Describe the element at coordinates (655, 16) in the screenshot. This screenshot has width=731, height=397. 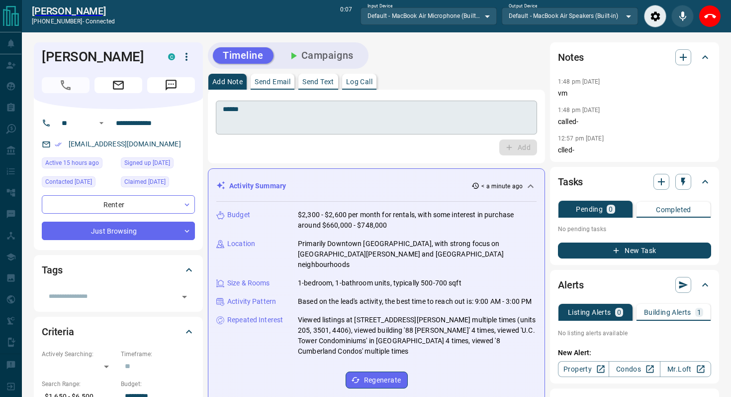
I see `div: Audio Settings` at that location.